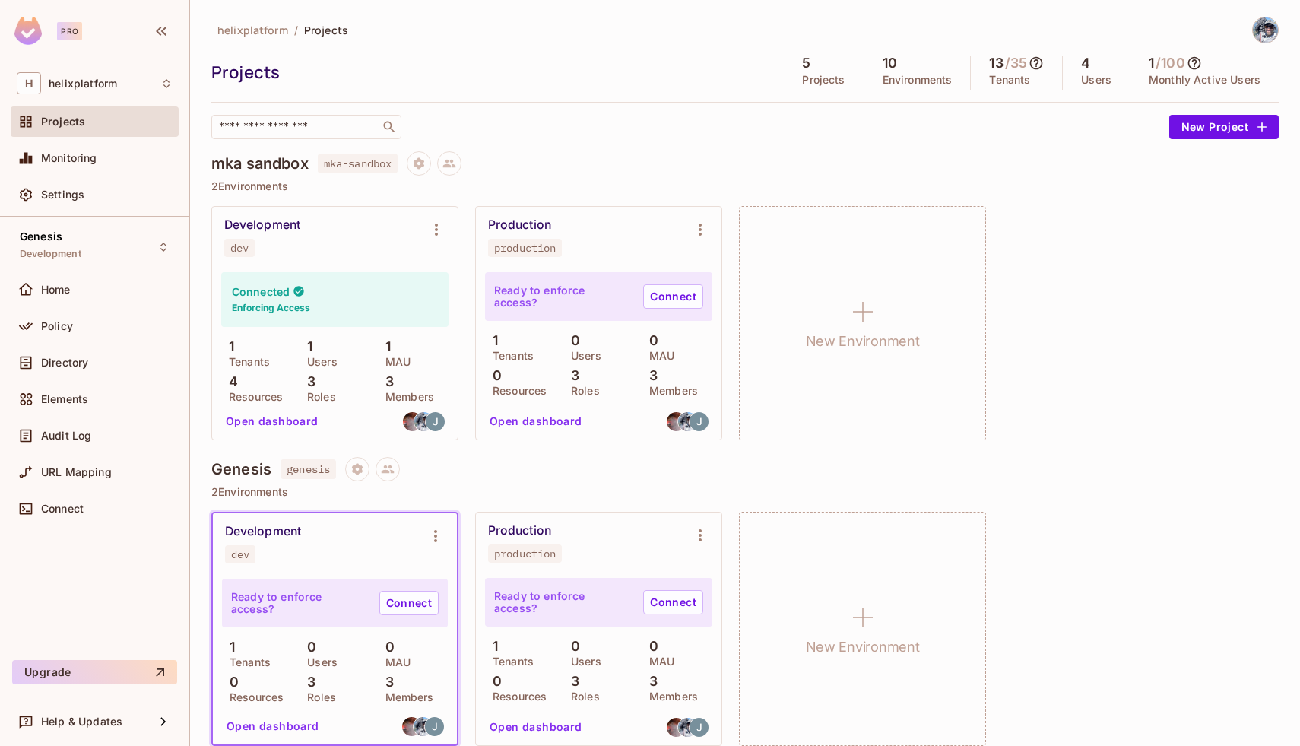 The width and height of the screenshot is (1300, 746). Describe the element at coordinates (94, 672) in the screenshot. I see `button: Upgrade` at that location.